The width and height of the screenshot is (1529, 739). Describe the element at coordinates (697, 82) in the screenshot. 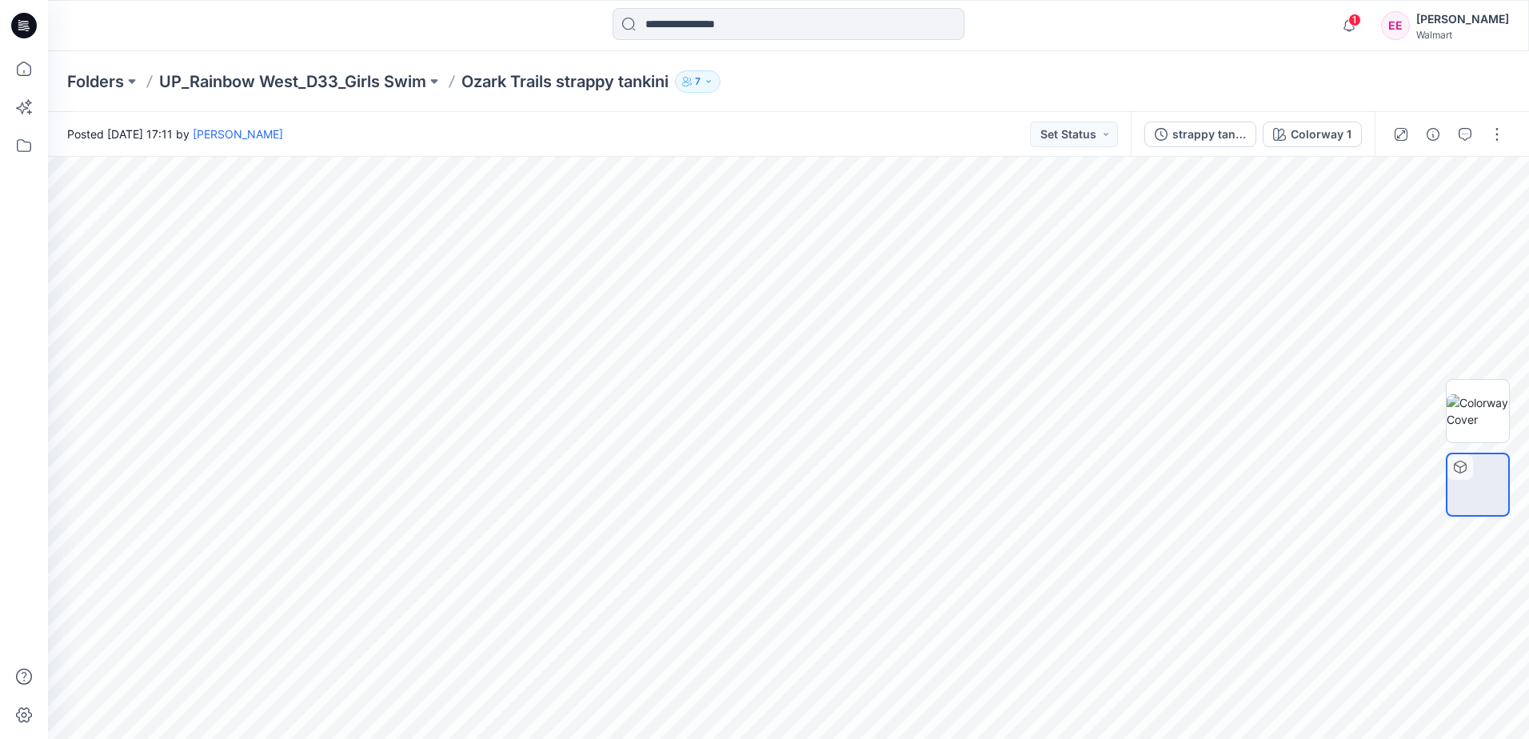

I see `p: 7` at that location.